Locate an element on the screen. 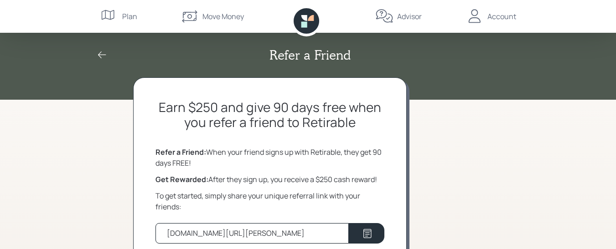 The height and width of the screenshot is (249, 616). b: Refer a Friend: is located at coordinates (181, 152).